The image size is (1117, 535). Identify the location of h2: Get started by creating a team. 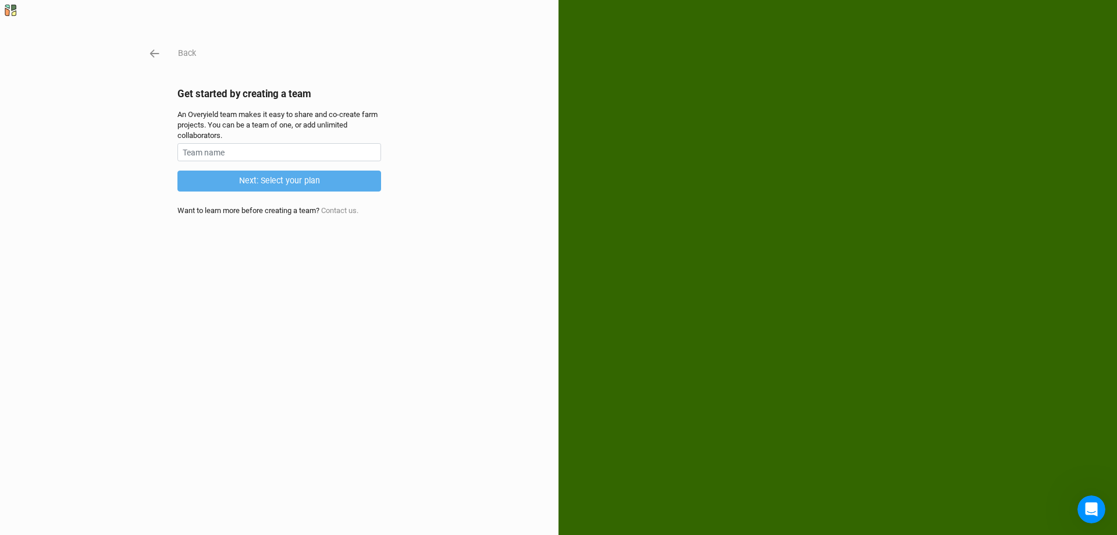
(279, 94).